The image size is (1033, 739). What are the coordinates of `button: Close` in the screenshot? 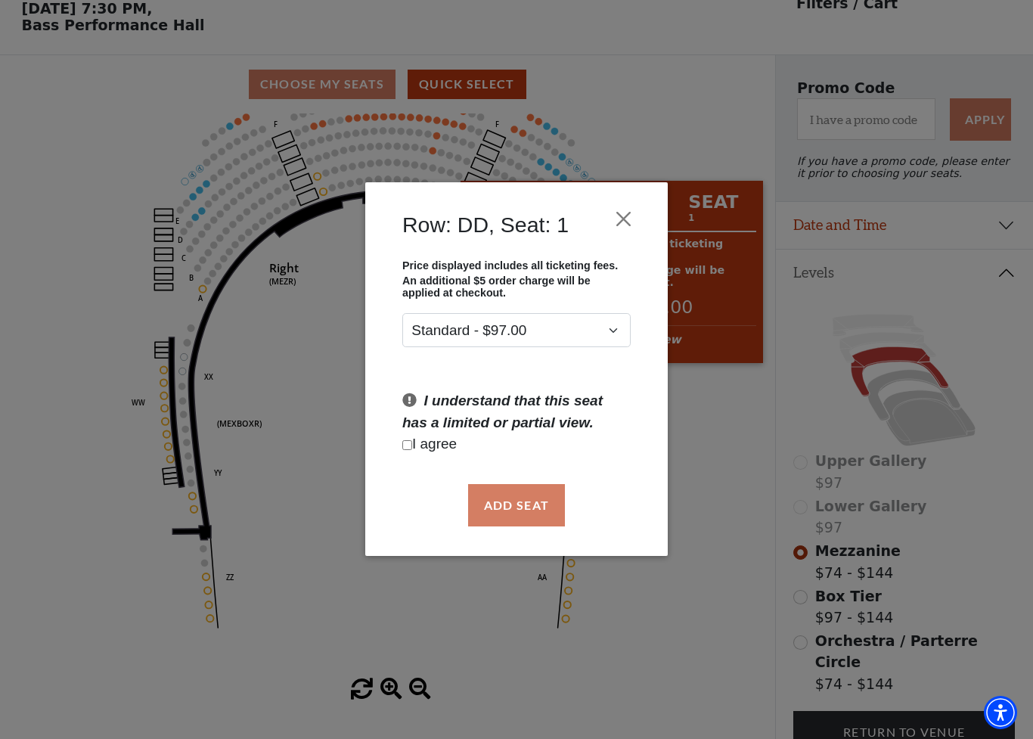 It's located at (624, 219).